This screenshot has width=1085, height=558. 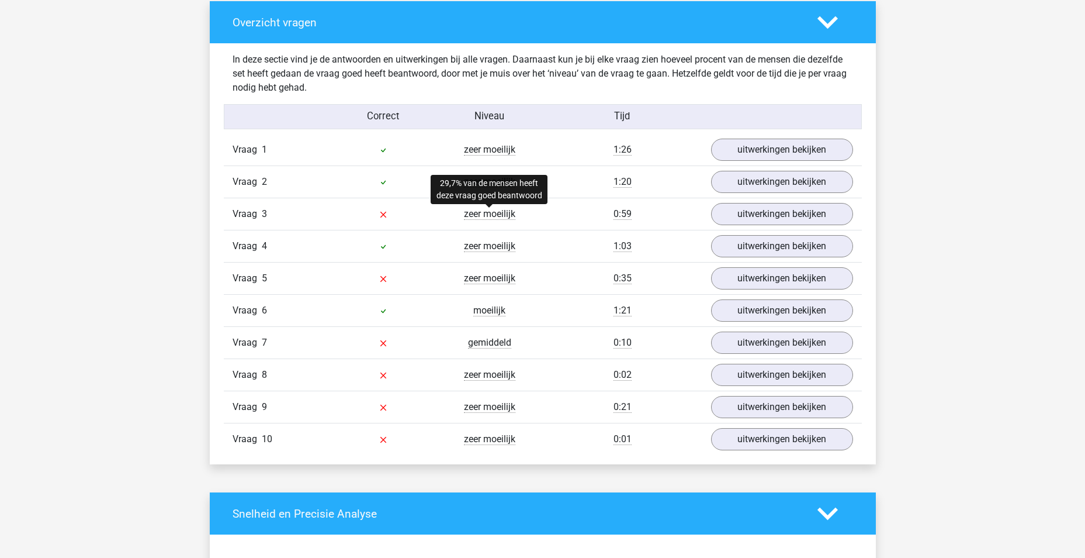 I want to click on span: 5, so click(x=264, y=278).